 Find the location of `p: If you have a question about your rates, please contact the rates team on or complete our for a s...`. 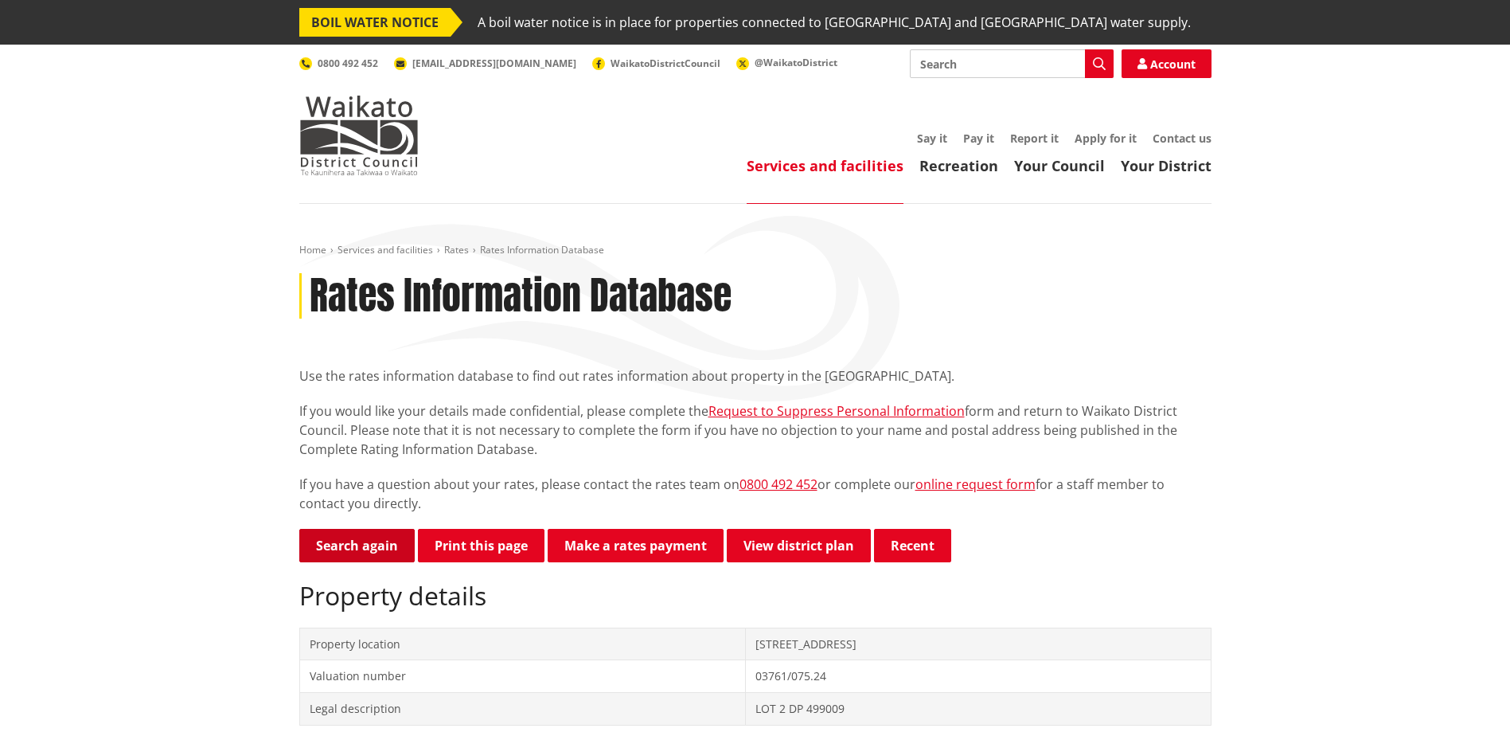

p: If you have a question about your rates, please contact the rates team on or complete our for a s... is located at coordinates (755, 494).